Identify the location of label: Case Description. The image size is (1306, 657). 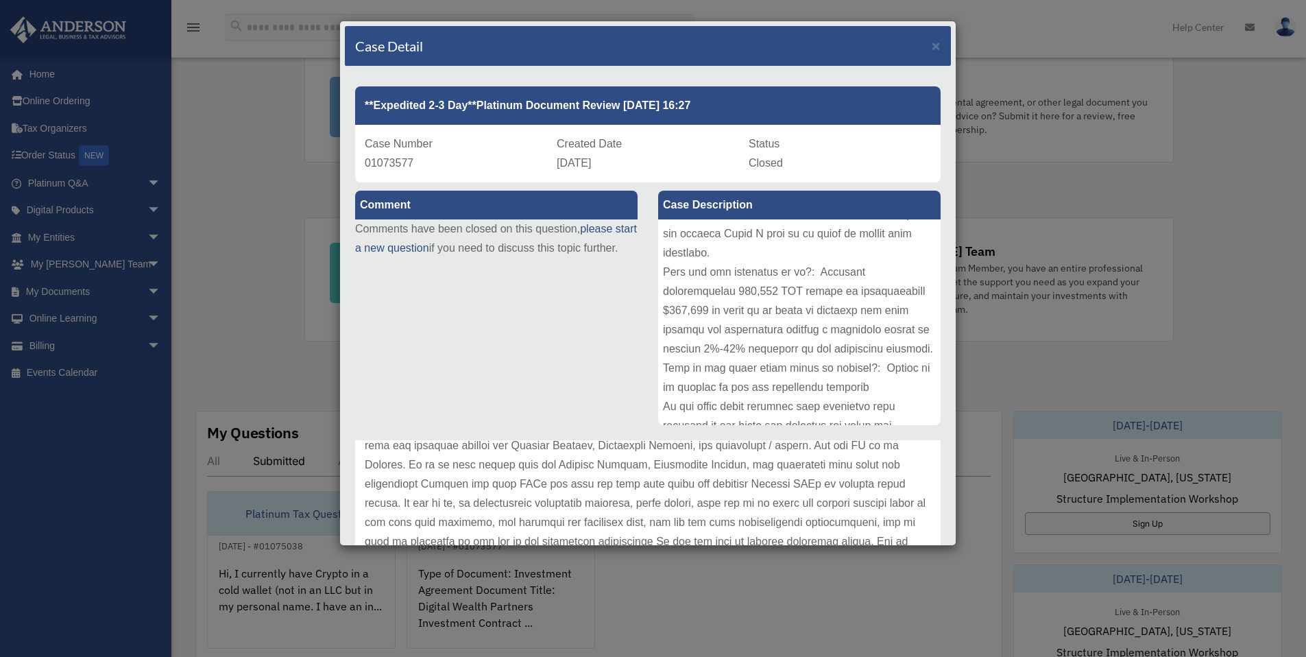
(799, 205).